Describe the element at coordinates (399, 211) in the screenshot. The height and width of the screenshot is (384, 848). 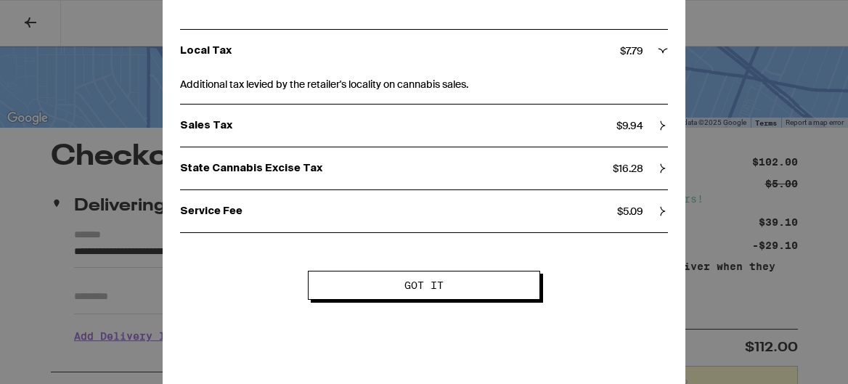
I see `p: Service Fee` at that location.